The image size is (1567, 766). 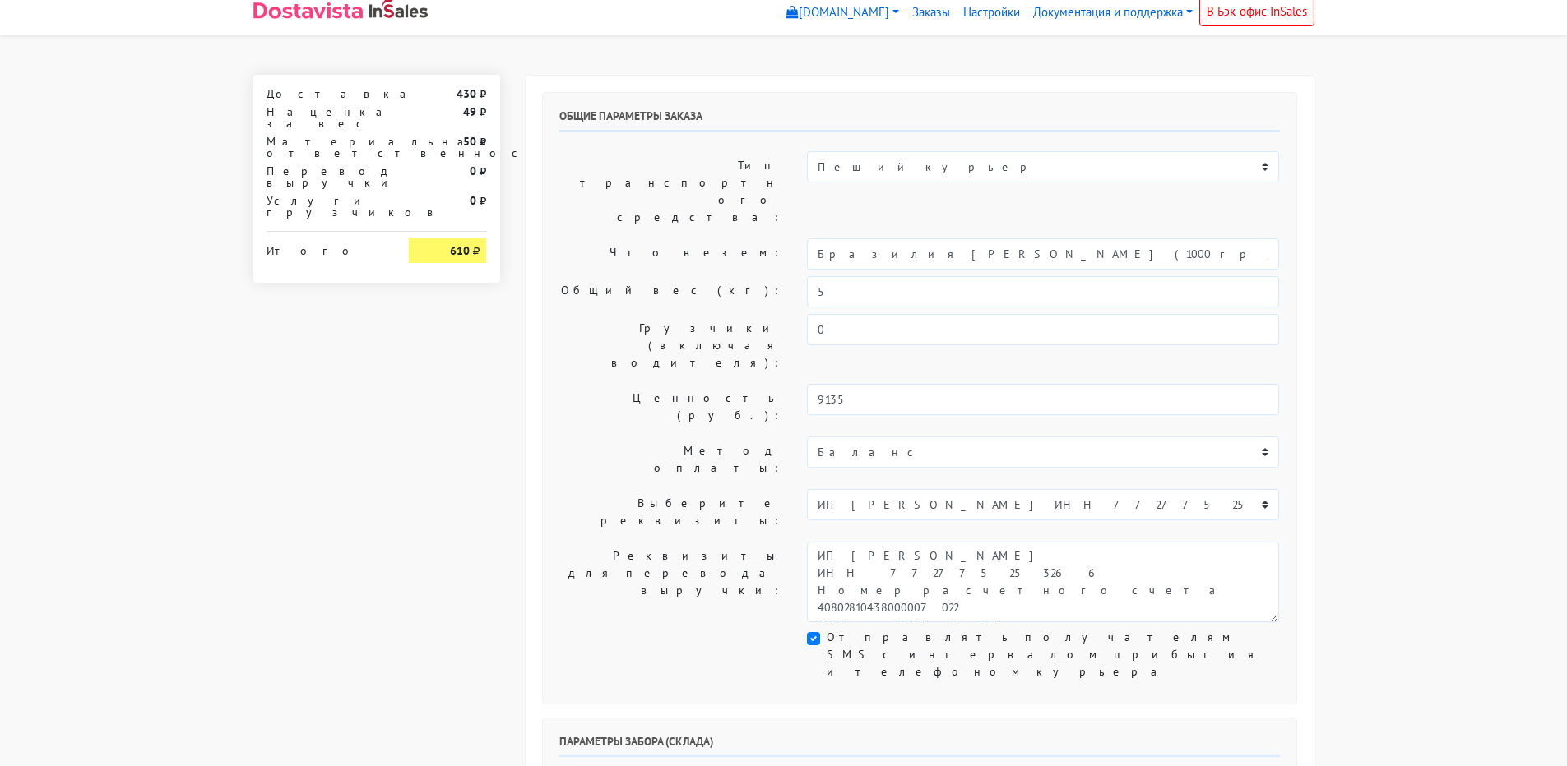 What do you see at coordinates (671, 460) in the screenshot?
I see `label: Метод оплаты:` at bounding box center [671, 460].